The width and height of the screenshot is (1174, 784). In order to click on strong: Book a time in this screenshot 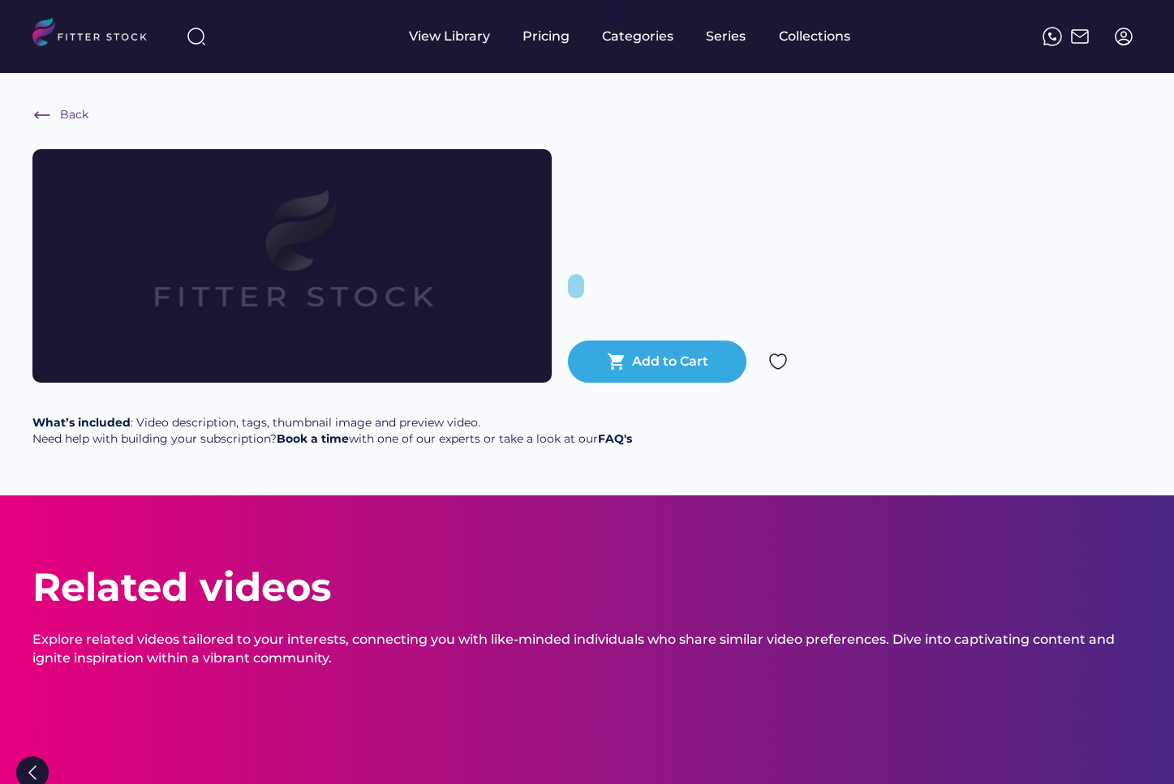, I will do `click(312, 439)`.